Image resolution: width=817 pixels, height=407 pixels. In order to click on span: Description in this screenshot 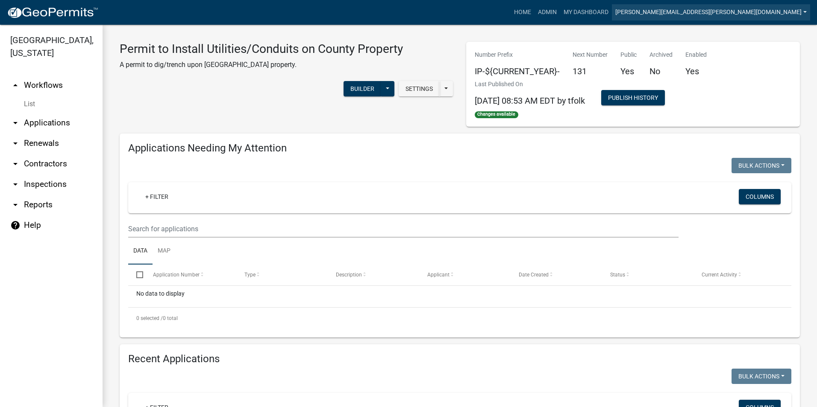, I will do `click(349, 275)`.